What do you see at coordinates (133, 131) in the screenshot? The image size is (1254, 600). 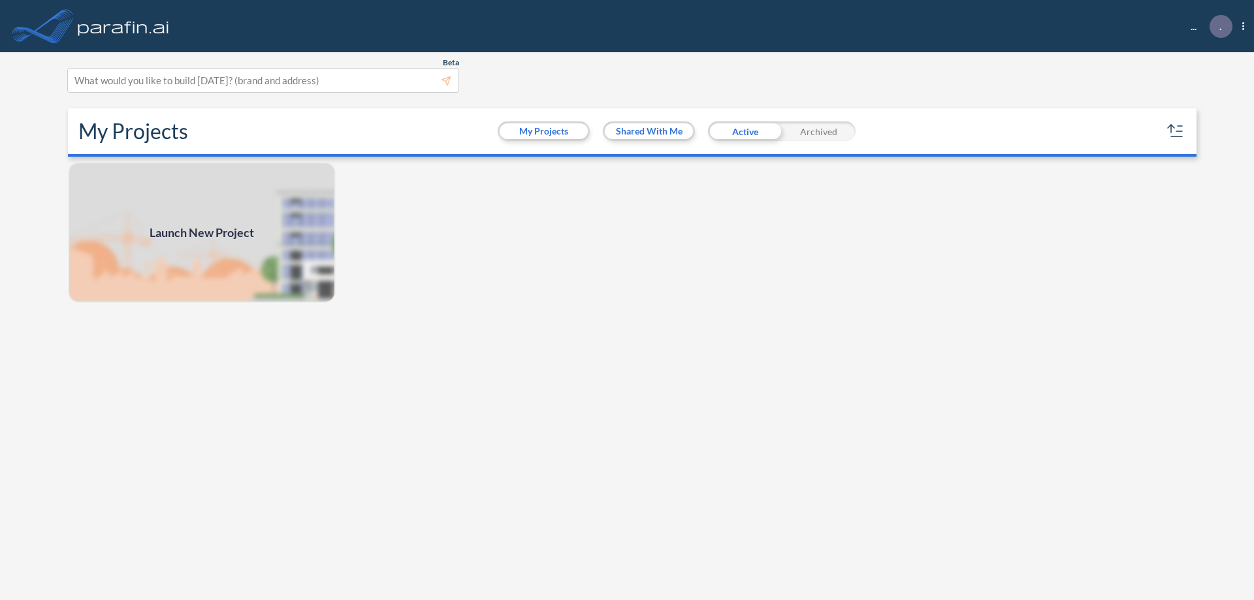 I see `h2: My Projects` at bounding box center [133, 131].